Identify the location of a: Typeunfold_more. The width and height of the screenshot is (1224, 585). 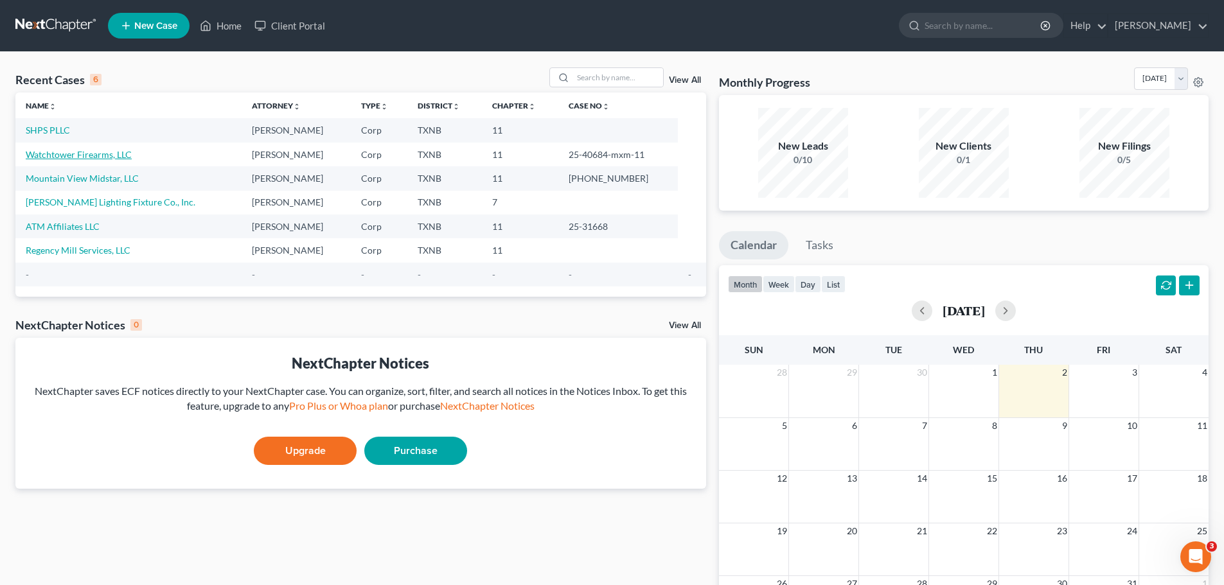
(375, 105).